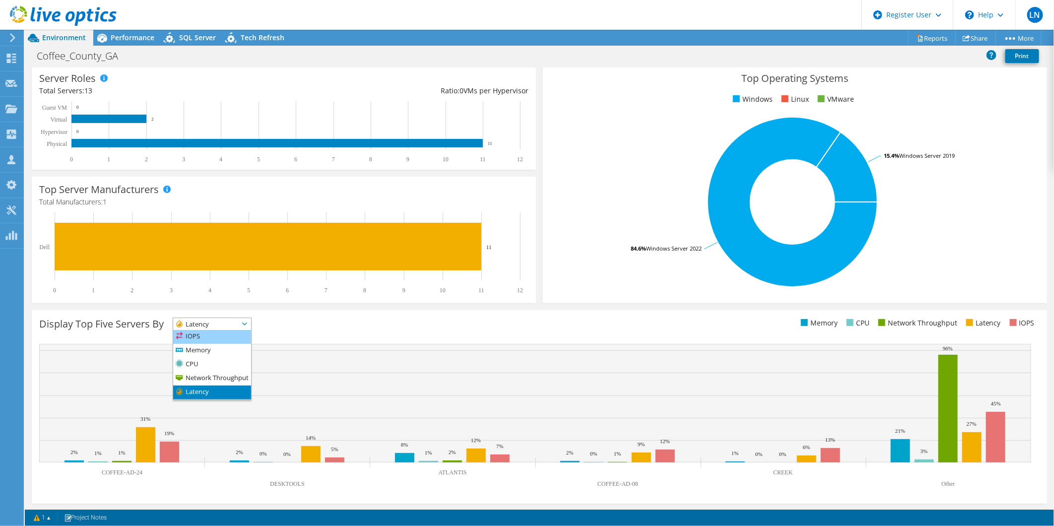  Describe the element at coordinates (54, 132) in the screenshot. I see `text: Hypervisor` at that location.